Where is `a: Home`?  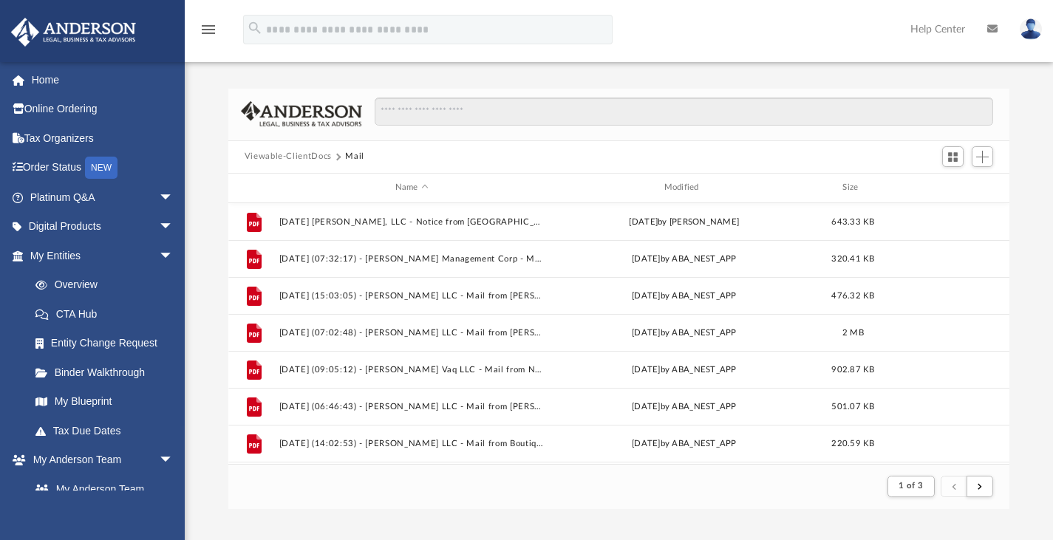
a: Home is located at coordinates (103, 80).